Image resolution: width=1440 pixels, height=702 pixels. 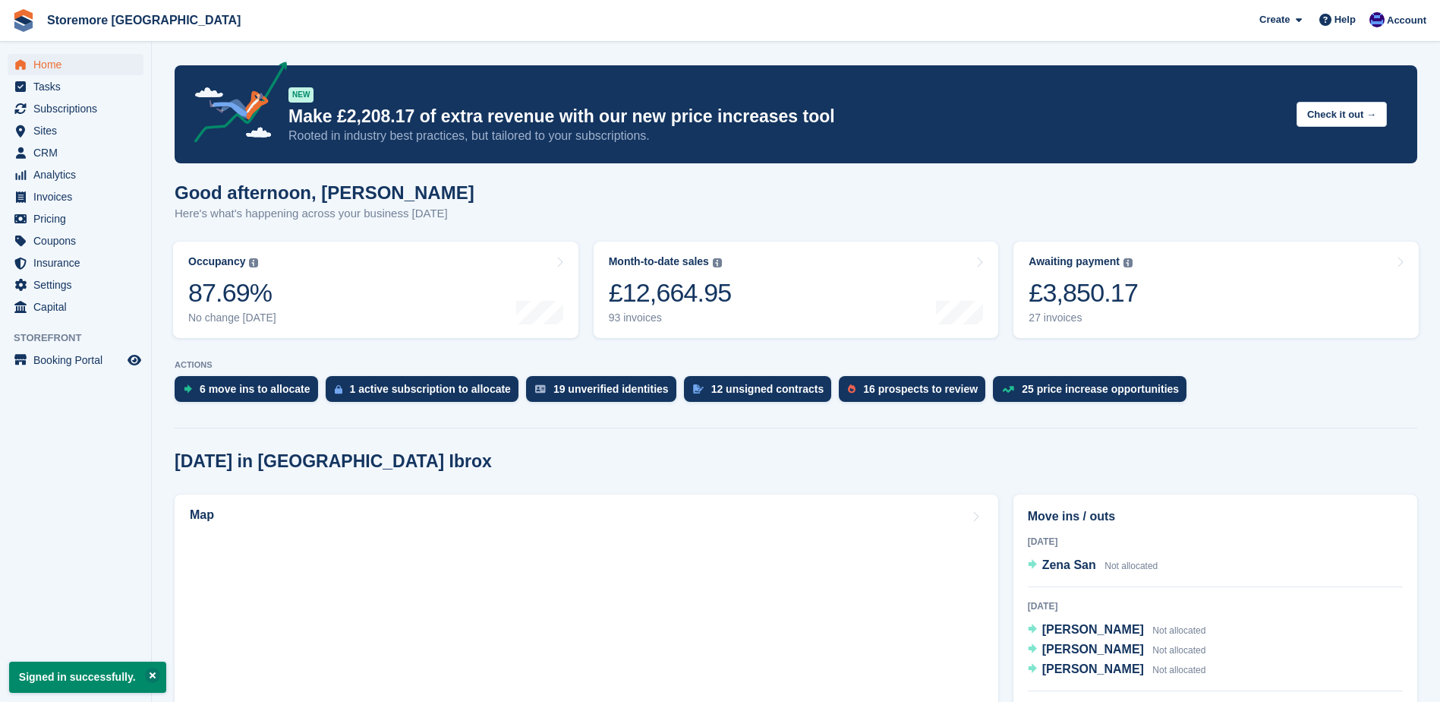 I want to click on img: price-adjustments-announcement-icon-8257ccfd72463d97f412b2fc003d46551f7dbcb40ab6d574587a9cd5c0d94..., so click(x=235, y=105).